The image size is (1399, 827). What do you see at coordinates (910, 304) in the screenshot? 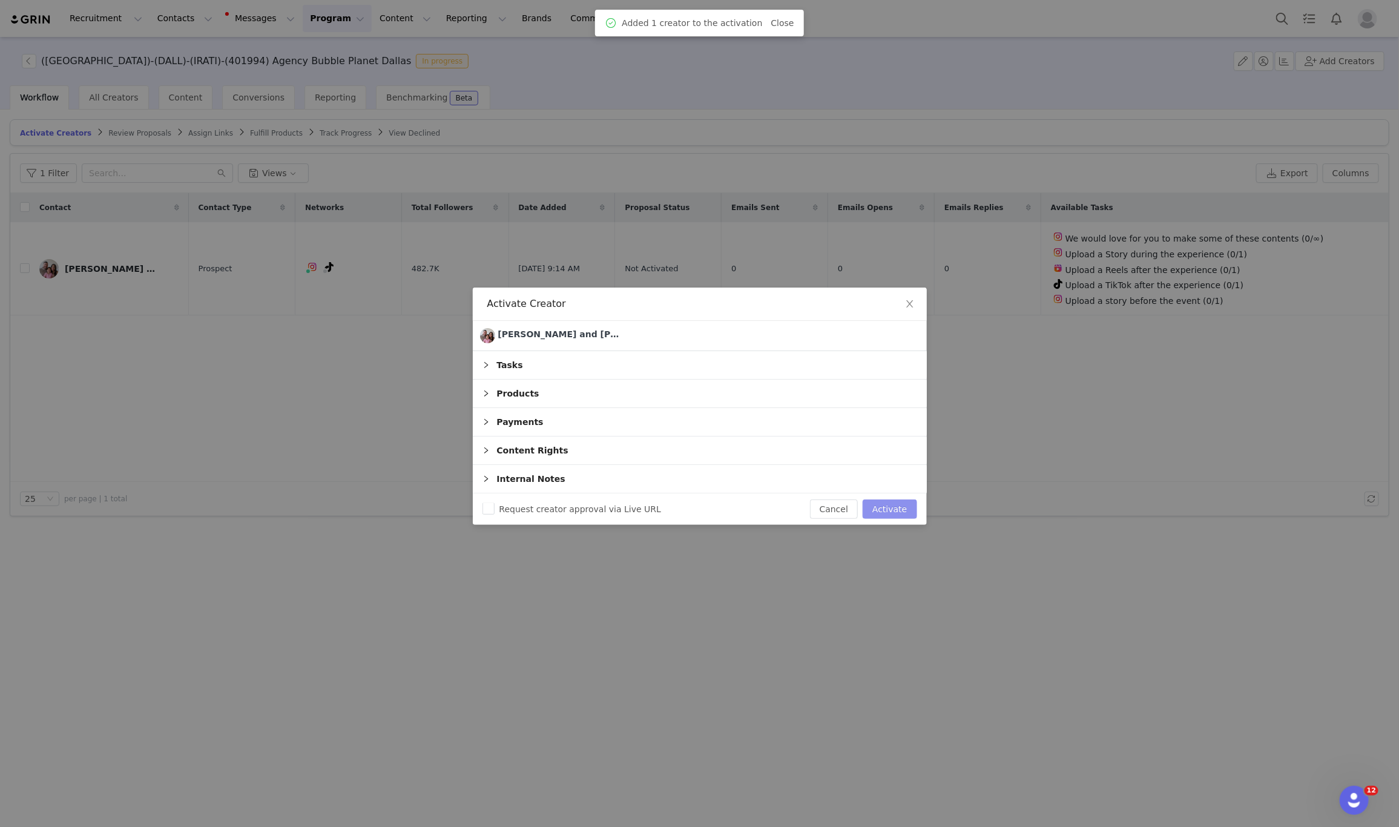
I see `i: icon: close` at bounding box center [910, 304].